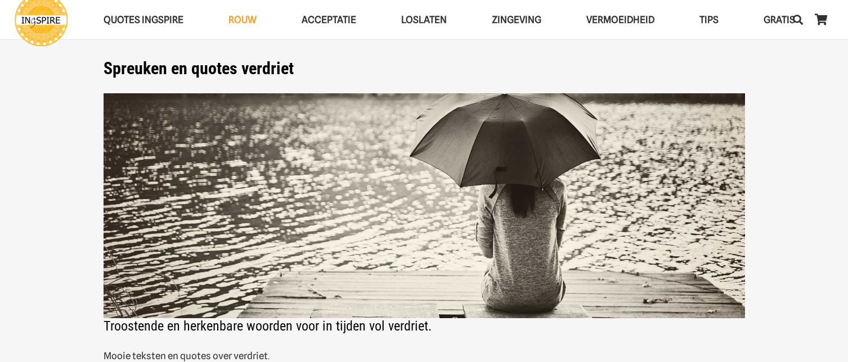 Image resolution: width=848 pixels, height=362 pixels. What do you see at coordinates (143, 20) in the screenshot?
I see `a: QUOTES INGSPIREQUOTES INGSPIRE Menu` at bounding box center [143, 20].